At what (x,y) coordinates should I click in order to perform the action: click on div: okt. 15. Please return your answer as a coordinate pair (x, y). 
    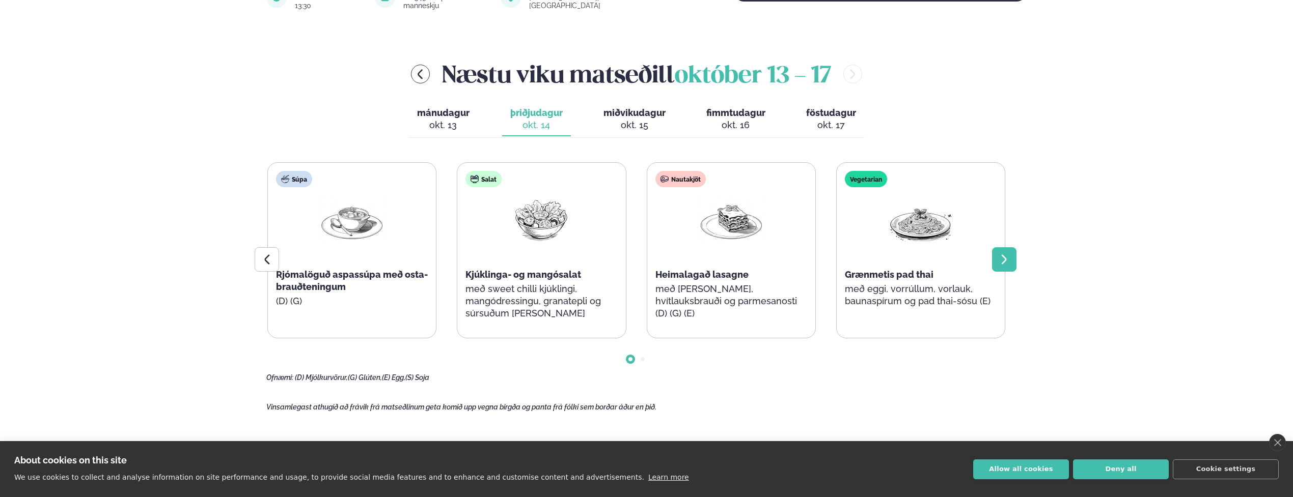
    Looking at the image, I should click on (634, 125).